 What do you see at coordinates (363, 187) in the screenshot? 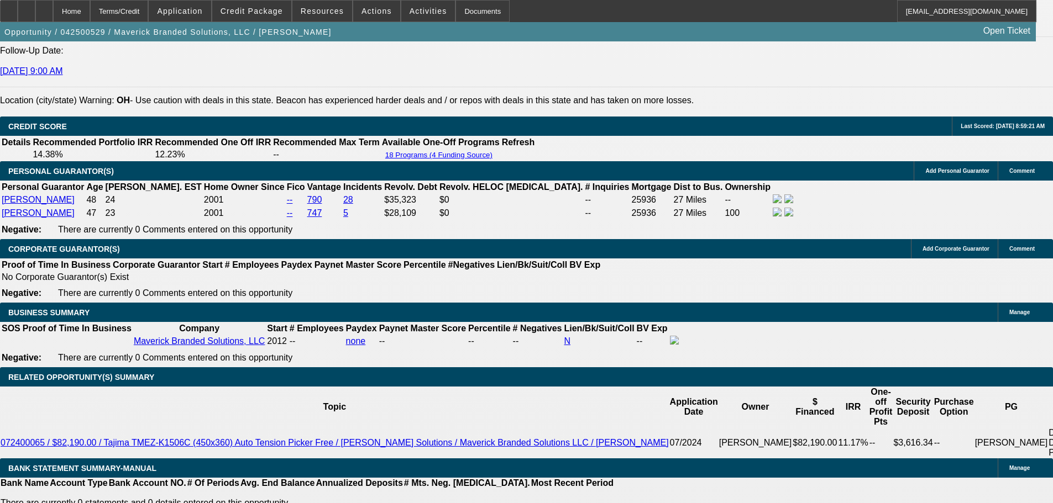
I see `b: Incidents` at bounding box center [363, 187].